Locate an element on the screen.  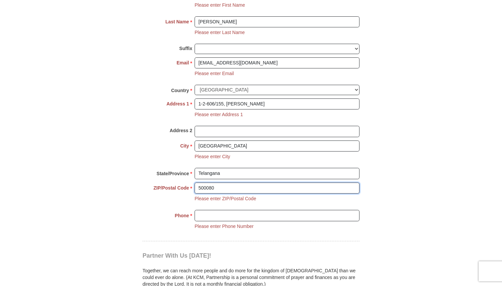
strong: Suffix is located at coordinates (186, 48).